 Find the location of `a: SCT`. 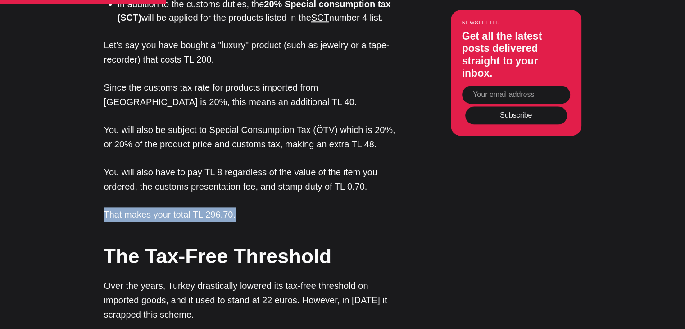

a: SCT is located at coordinates (320, 18).